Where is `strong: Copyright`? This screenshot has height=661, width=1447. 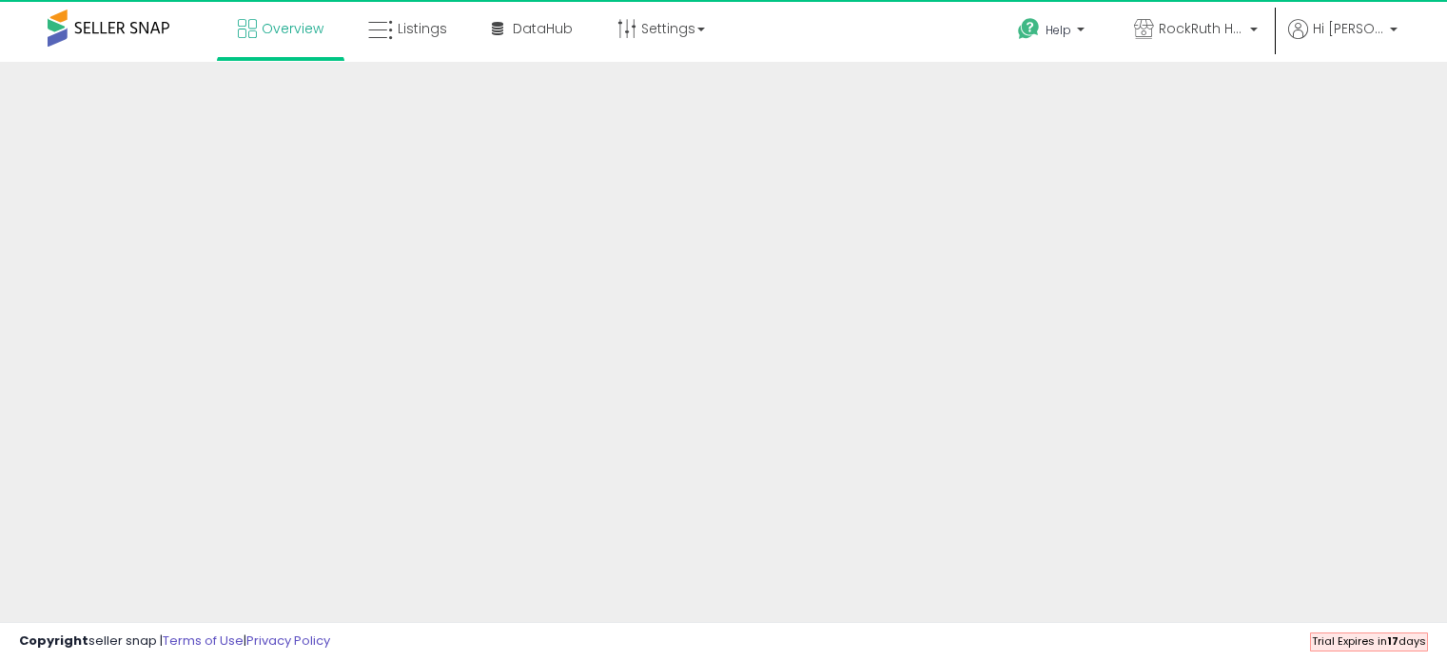 strong: Copyright is located at coordinates (53, 640).